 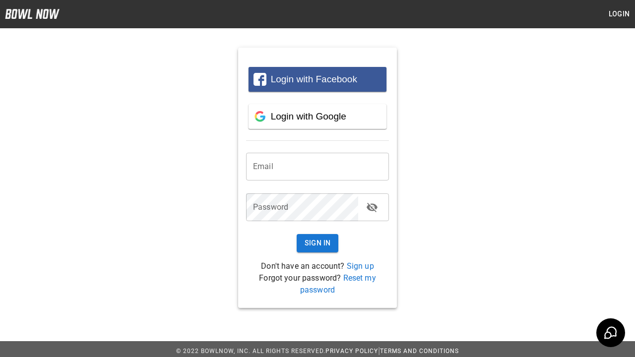 I want to click on button: Login with Facebook, so click(x=318, y=79).